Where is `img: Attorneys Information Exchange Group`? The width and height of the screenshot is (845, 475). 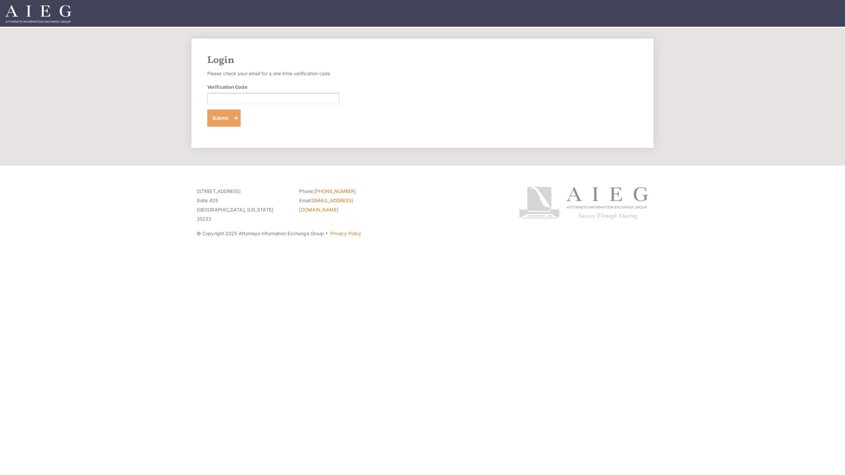
img: Attorneys Information Exchange Group is located at coordinates (38, 14).